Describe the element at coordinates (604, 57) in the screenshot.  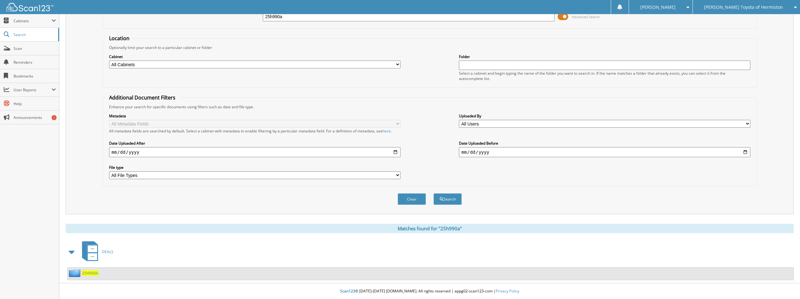
I see `label: Folder` at that location.